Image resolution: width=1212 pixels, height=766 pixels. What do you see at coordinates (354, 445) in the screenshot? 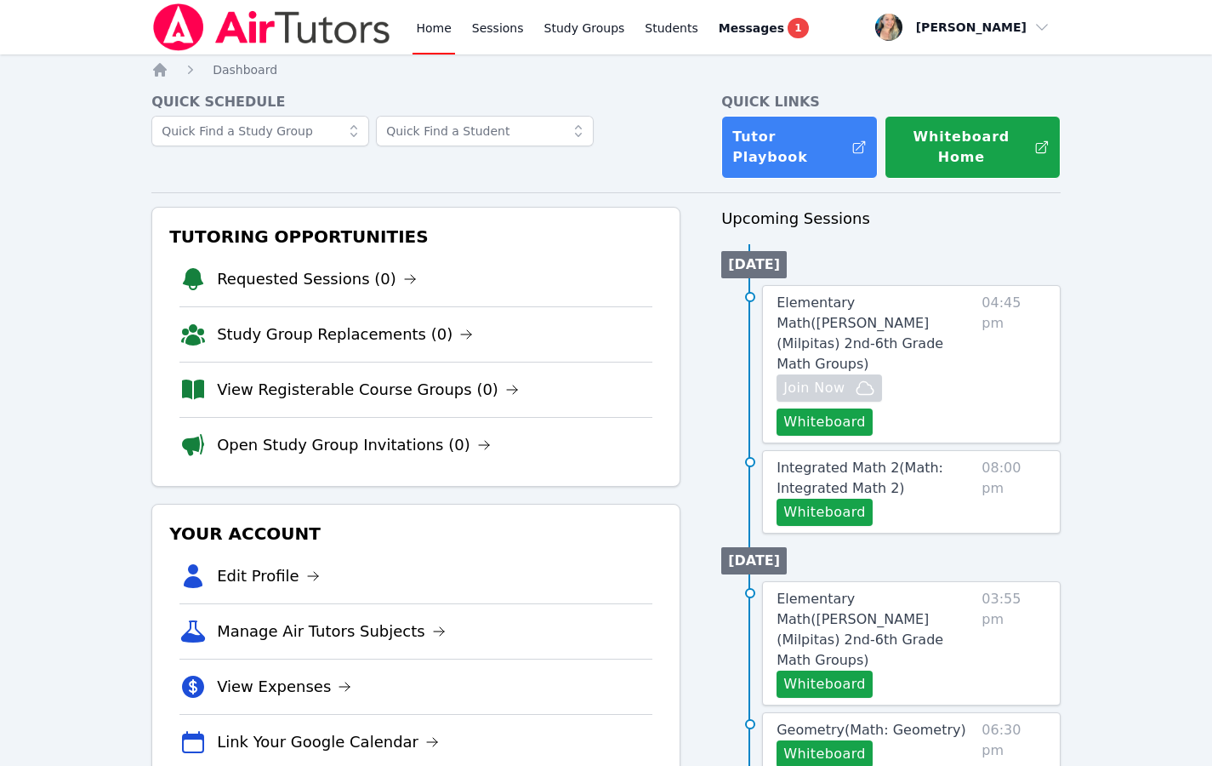
I see `a: Open Study Group Invitations (0)` at bounding box center [354, 445].